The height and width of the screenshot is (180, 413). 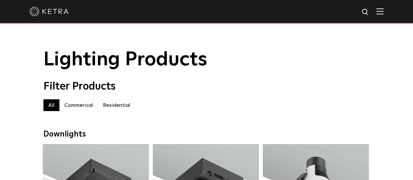 I want to click on label: Residential, so click(x=117, y=105).